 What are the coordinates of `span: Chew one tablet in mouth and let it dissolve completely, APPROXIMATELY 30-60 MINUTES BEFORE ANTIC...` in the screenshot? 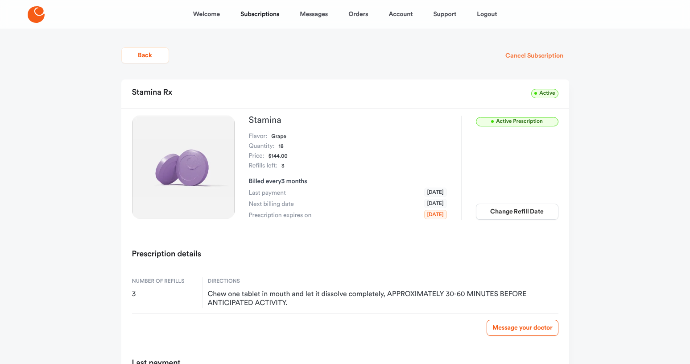 It's located at (383, 298).